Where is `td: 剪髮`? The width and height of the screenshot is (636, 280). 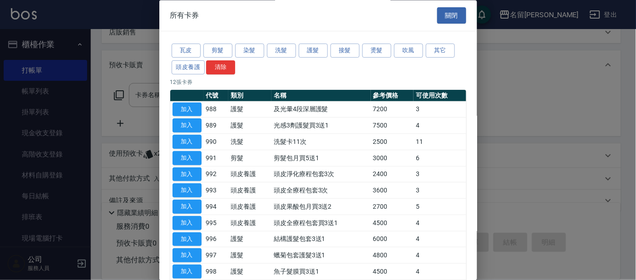 td: 剪髮 is located at coordinates (250, 158).